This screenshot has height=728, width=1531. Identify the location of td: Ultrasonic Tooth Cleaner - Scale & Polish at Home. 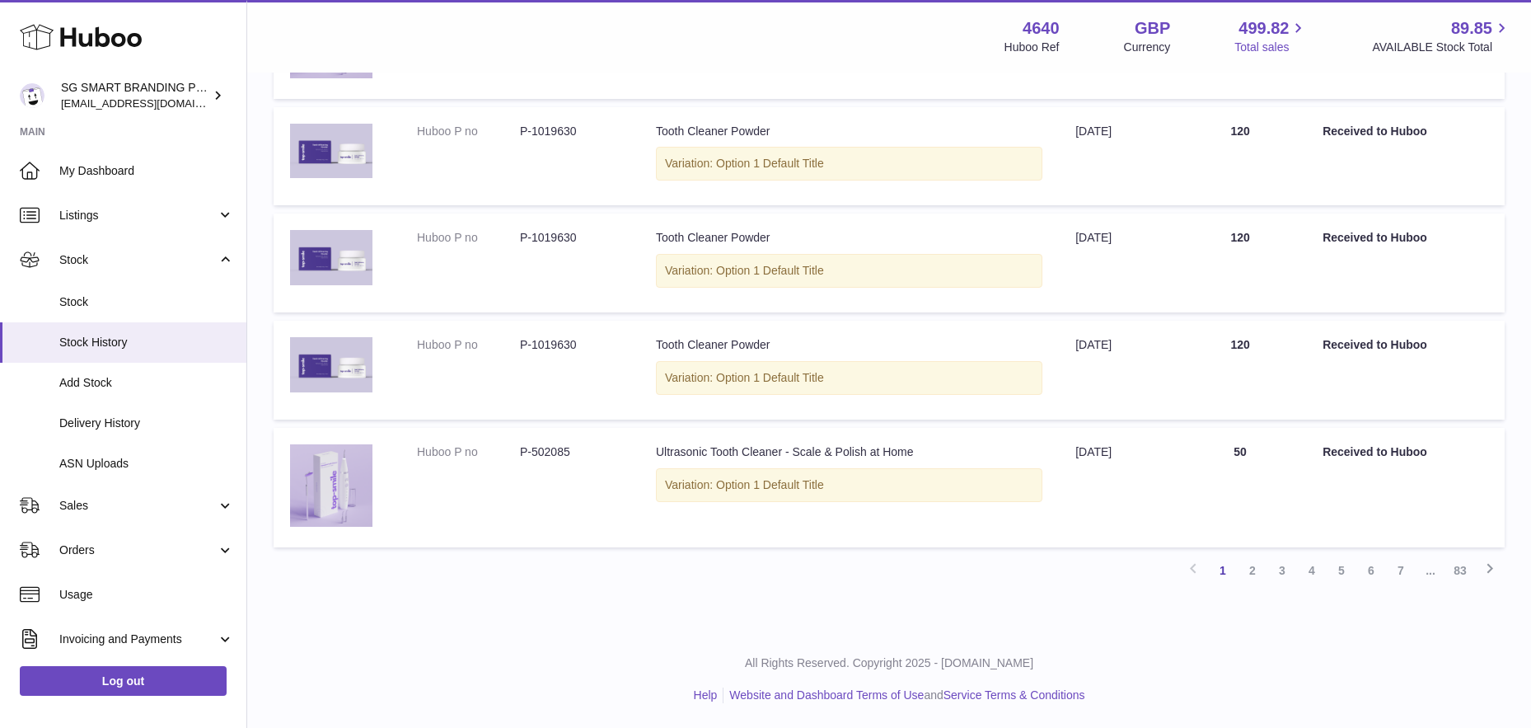
(849, 487).